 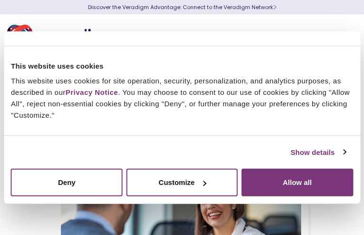 What do you see at coordinates (182, 182) in the screenshot?
I see `button: Customize` at bounding box center [182, 182].